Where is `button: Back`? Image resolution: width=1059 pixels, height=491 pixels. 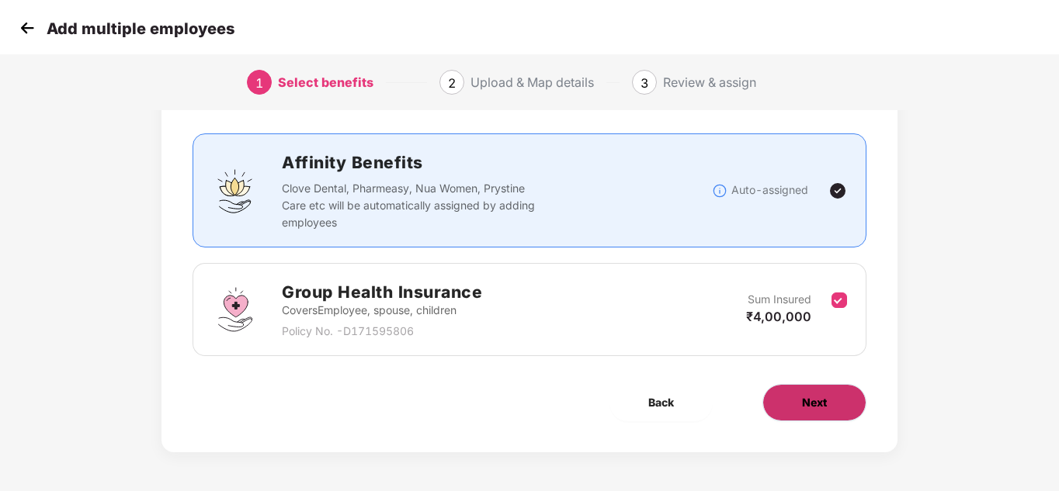
button: Back is located at coordinates (661, 403).